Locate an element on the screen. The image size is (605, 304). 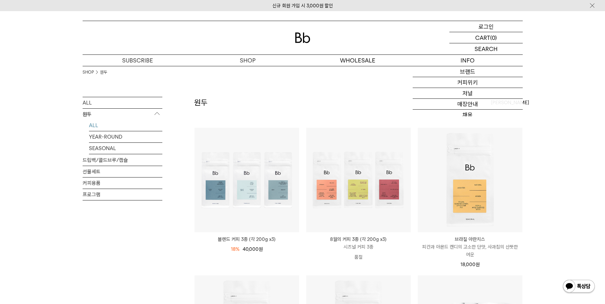
p: CART is located at coordinates (482, 38).